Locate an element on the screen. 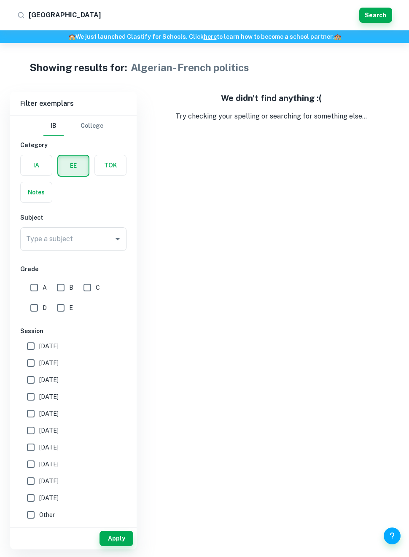  button: EE is located at coordinates (73, 166).